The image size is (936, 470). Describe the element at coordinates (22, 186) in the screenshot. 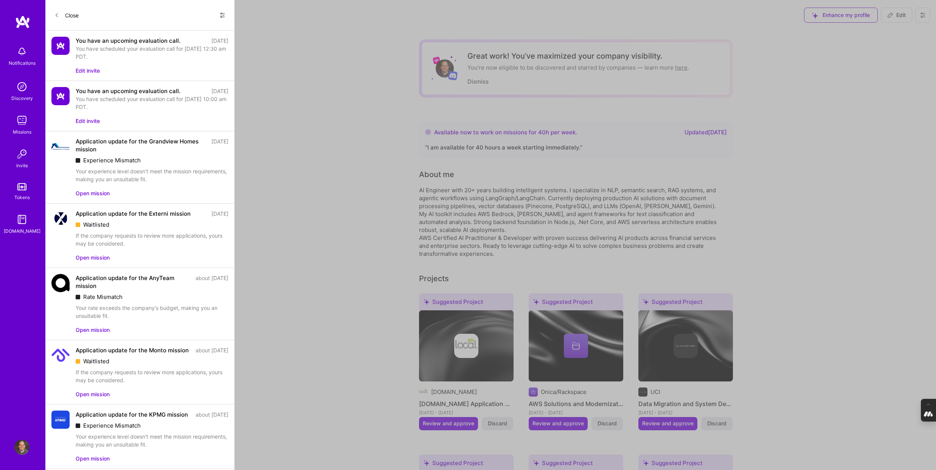

I see `img: tokens` at that location.